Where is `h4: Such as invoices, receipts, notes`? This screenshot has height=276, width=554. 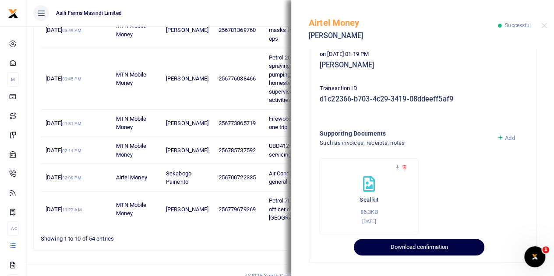 h4: Such as invoices, receipts, notes is located at coordinates (405, 143).